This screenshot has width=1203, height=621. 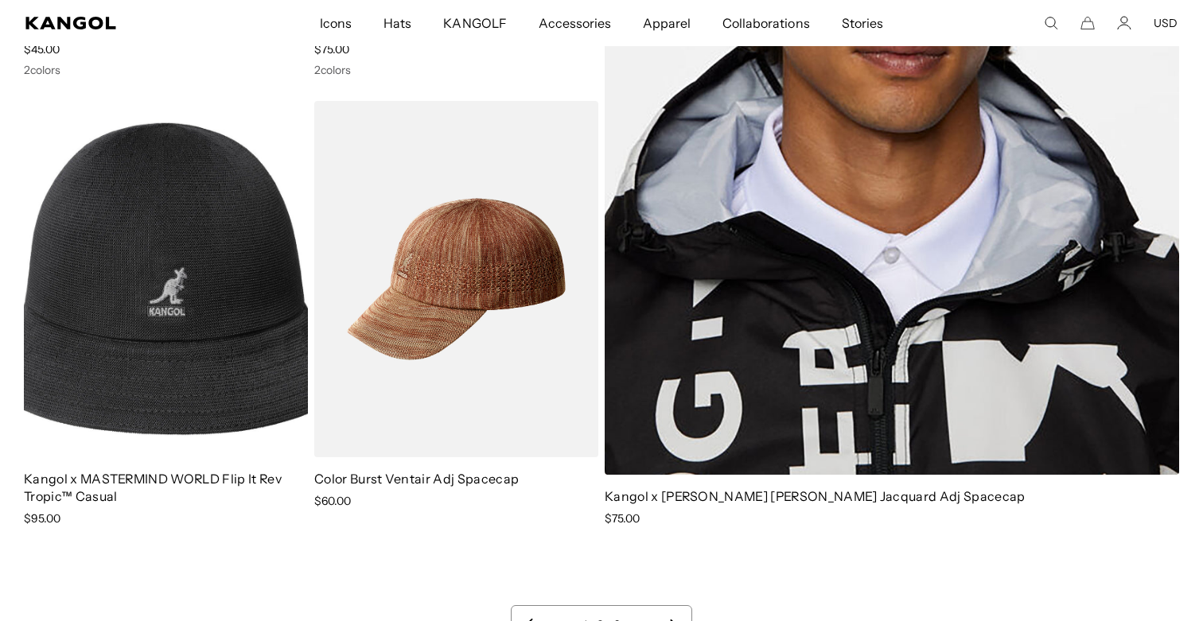 What do you see at coordinates (41, 49) in the screenshot?
I see `span: $45.00` at bounding box center [41, 49].